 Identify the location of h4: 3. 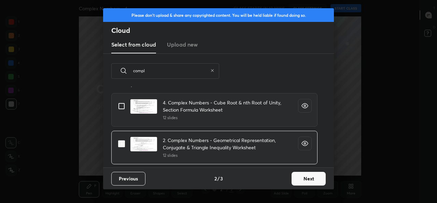
(222, 178).